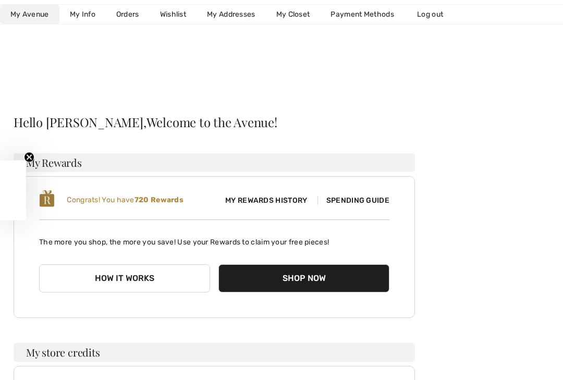 Image resolution: width=563 pixels, height=380 pixels. Describe the element at coordinates (214, 352) in the screenshot. I see `h3: My store credits` at that location.